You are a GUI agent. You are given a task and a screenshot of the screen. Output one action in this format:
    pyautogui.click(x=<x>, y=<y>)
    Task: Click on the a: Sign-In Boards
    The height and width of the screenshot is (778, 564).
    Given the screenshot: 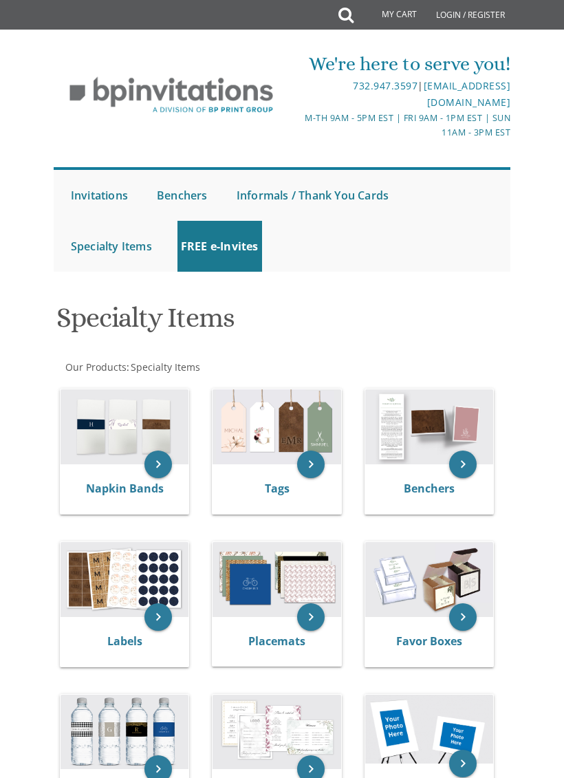 What is the action you would take?
    pyautogui.click(x=429, y=729)
    